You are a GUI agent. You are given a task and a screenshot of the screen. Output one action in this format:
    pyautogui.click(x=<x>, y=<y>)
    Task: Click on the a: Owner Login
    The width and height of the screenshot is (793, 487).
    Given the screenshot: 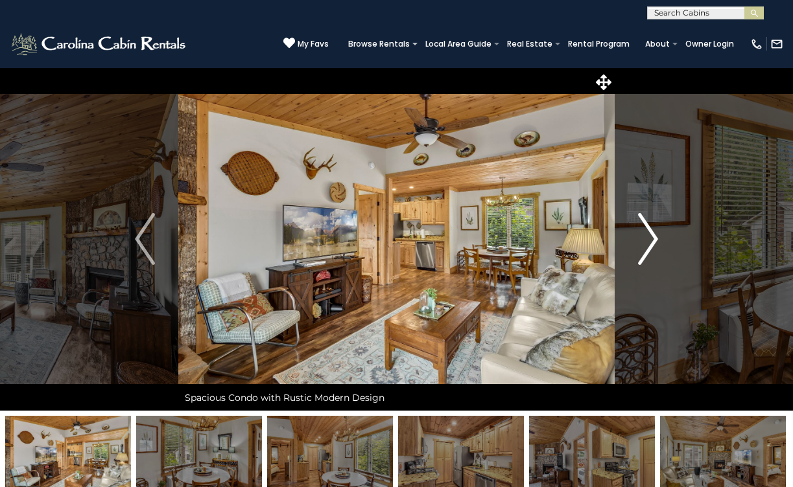 What is the action you would take?
    pyautogui.click(x=709, y=44)
    